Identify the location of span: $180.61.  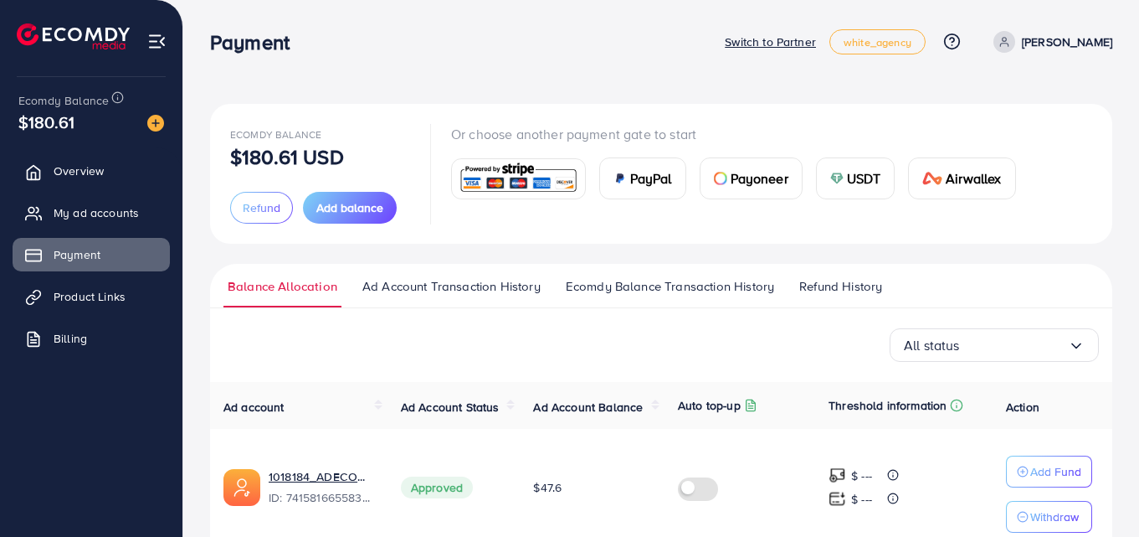
(46, 121).